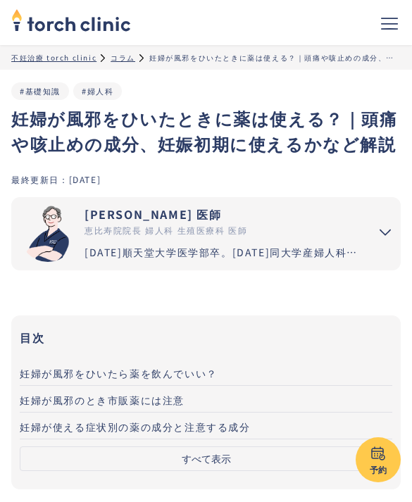 Image resolution: width=412 pixels, height=502 pixels. Describe the element at coordinates (102, 400) in the screenshot. I see `span: 妊婦が風邪のとき市販薬には注意` at that location.